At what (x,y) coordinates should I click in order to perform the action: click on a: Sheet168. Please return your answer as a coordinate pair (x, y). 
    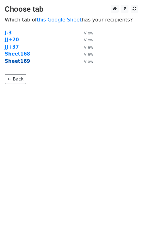
    Looking at the image, I should click on (17, 54).